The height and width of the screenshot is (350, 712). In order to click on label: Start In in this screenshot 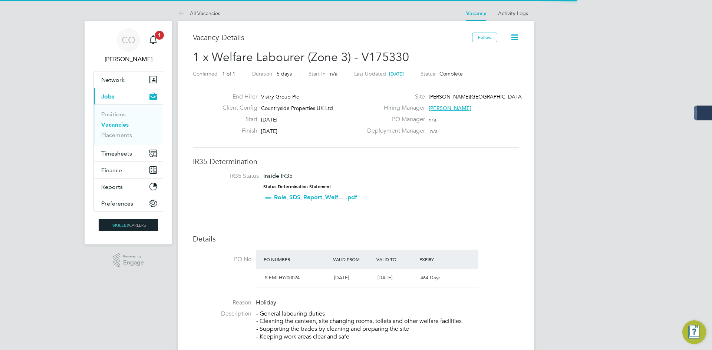, I will do `click(317, 74)`.